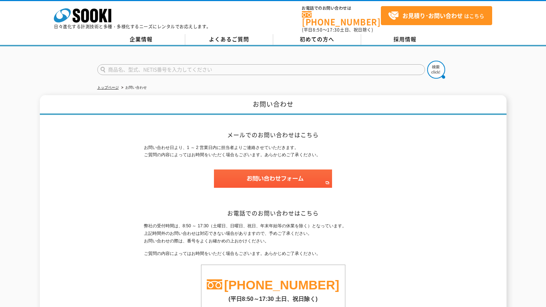 The height and width of the screenshot is (307, 546). I want to click on span: 17:30, so click(333, 30).